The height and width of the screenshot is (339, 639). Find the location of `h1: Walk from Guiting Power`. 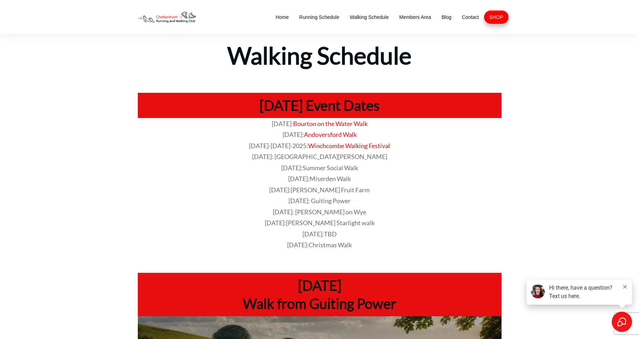

h1: Walk from Guiting Power is located at coordinates (320, 303).